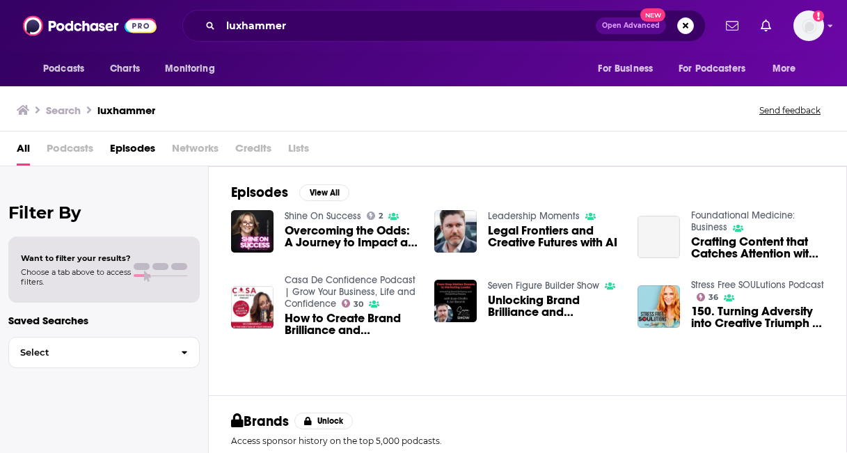 This screenshot has width=847, height=453. Describe the element at coordinates (790, 110) in the screenshot. I see `button: Send feedback` at that location.